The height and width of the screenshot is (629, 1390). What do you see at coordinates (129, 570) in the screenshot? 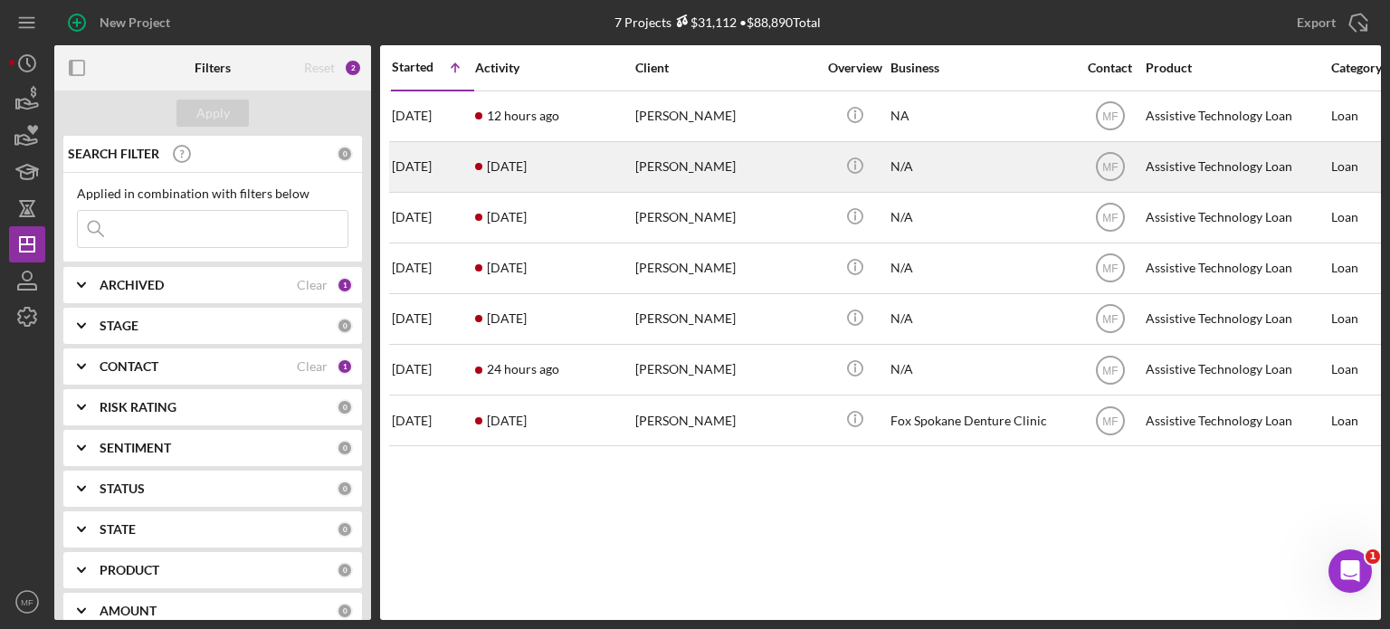
I see `b: PRODUCT` at bounding box center [129, 570].